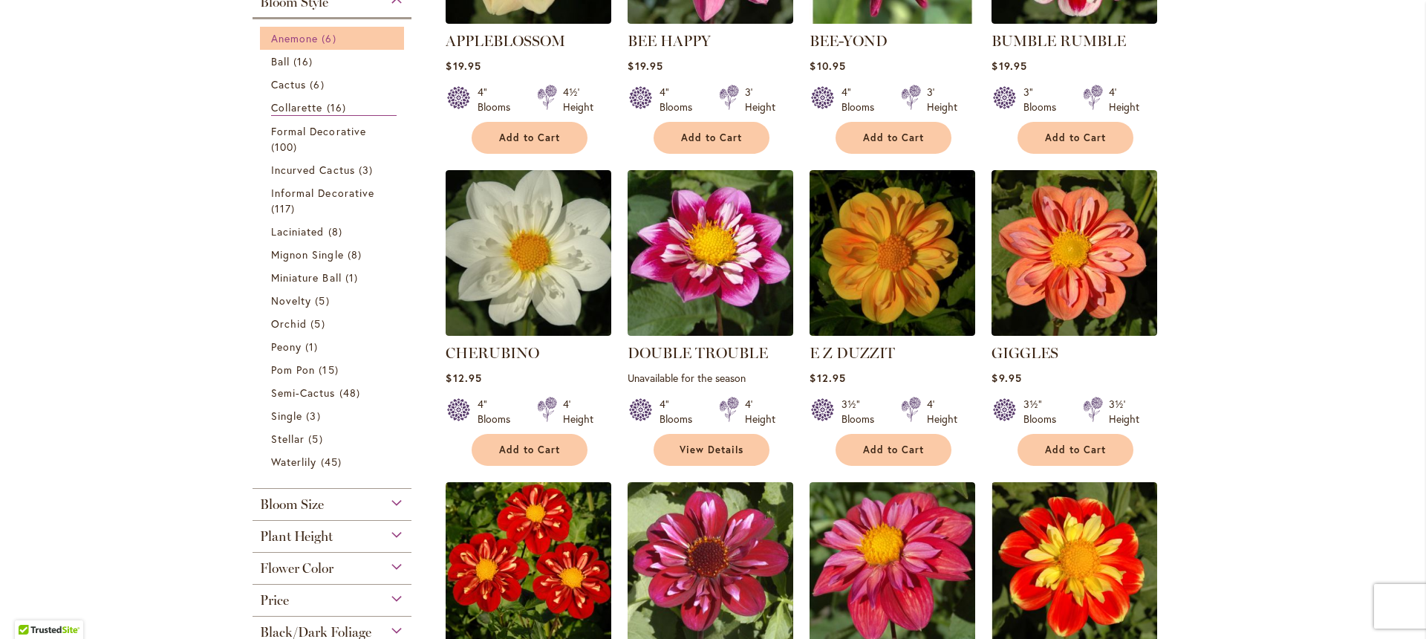 This screenshot has width=1426, height=639. Describe the element at coordinates (286, 146) in the screenshot. I see `span: 100` at that location.